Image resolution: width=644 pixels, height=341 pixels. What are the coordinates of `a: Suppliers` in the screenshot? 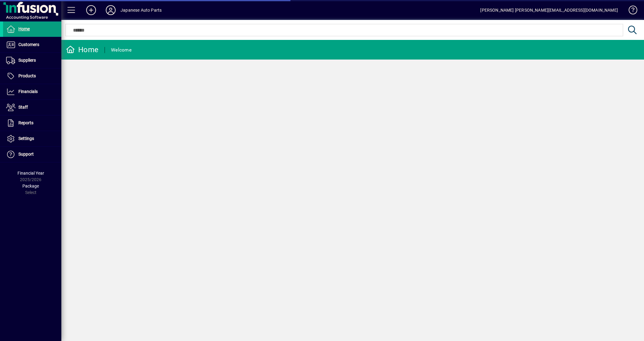 It's located at (32, 60).